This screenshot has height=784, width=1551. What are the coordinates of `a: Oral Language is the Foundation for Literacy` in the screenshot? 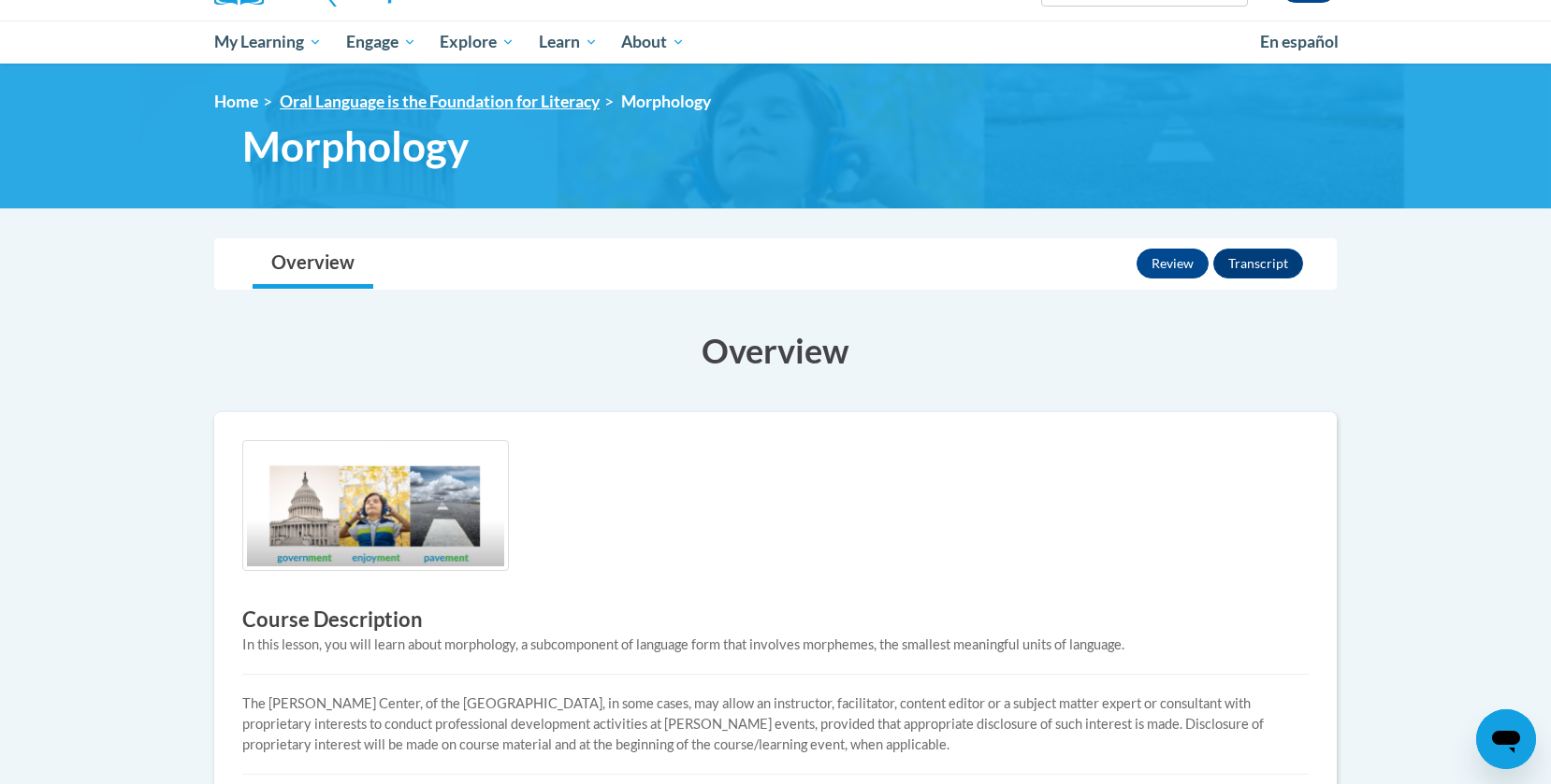 It's located at (440, 101).